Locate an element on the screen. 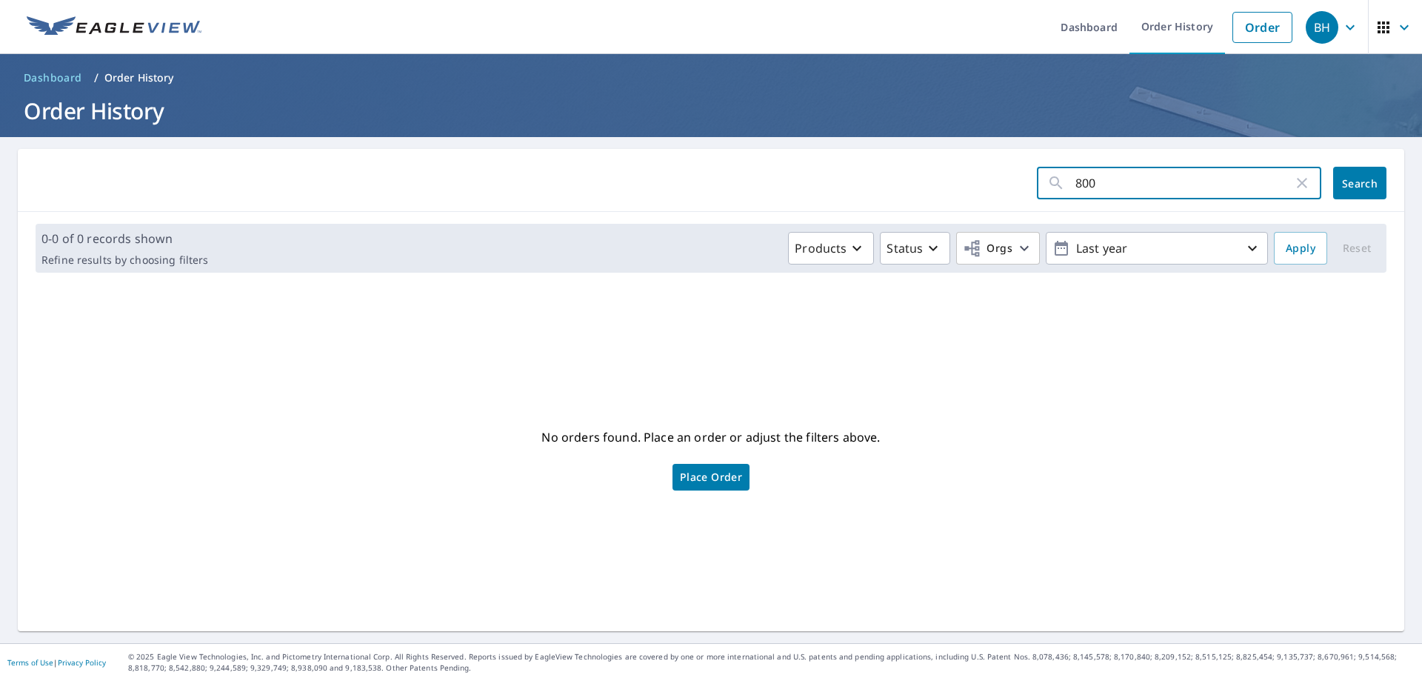 The width and height of the screenshot is (1422, 681). span: Place Order is located at coordinates (711, 477).